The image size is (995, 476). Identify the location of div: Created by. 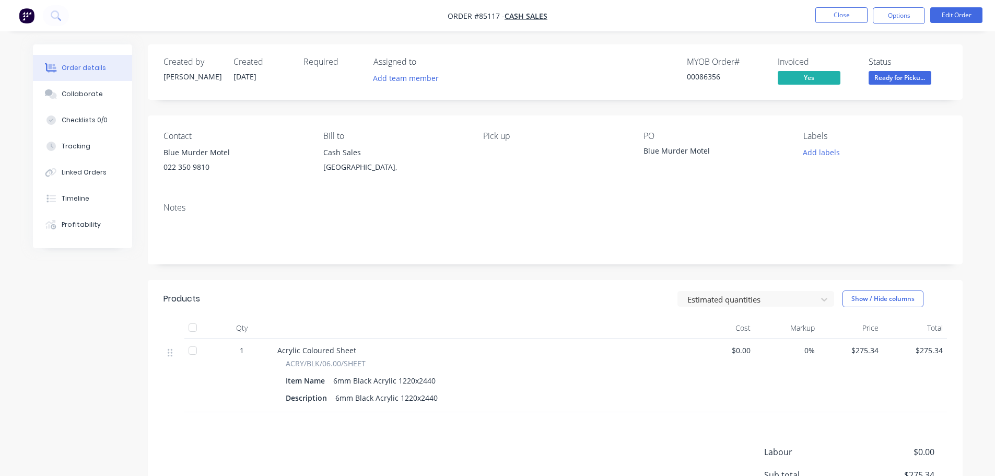
(192, 62).